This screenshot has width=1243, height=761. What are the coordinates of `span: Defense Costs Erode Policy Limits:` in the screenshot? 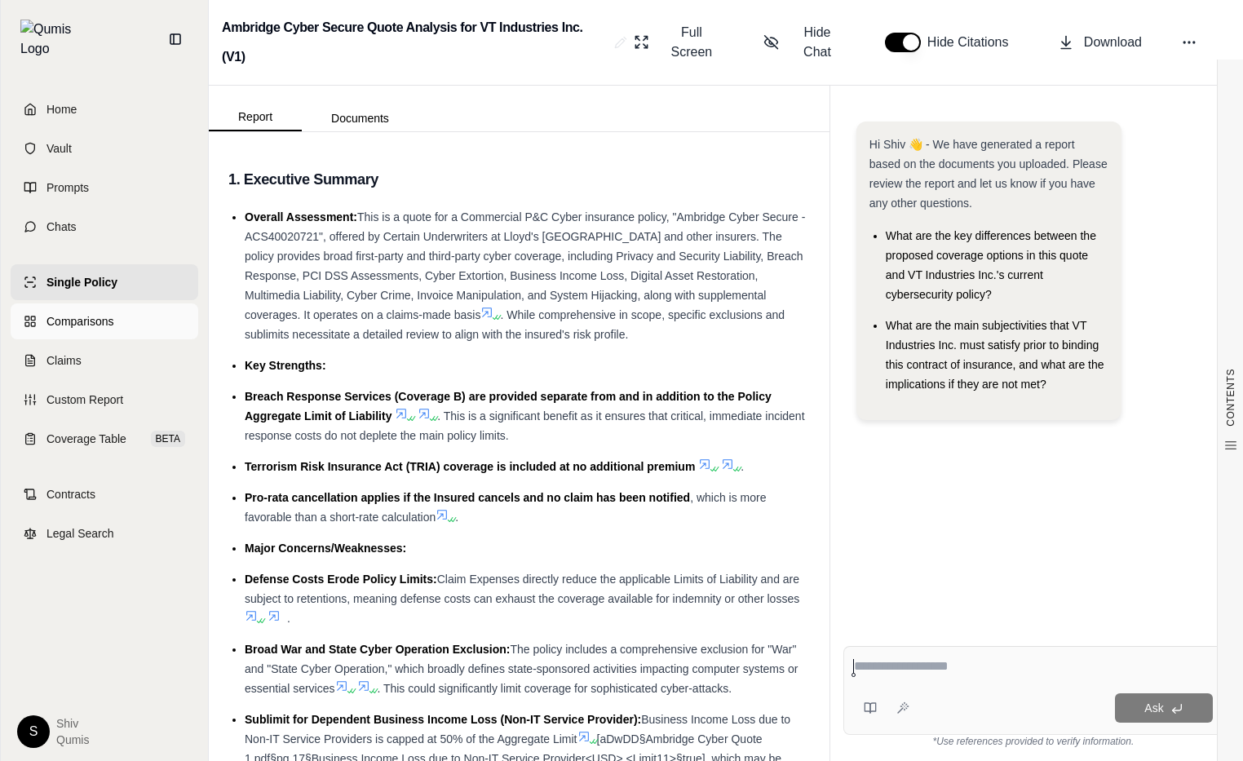 It's located at (341, 579).